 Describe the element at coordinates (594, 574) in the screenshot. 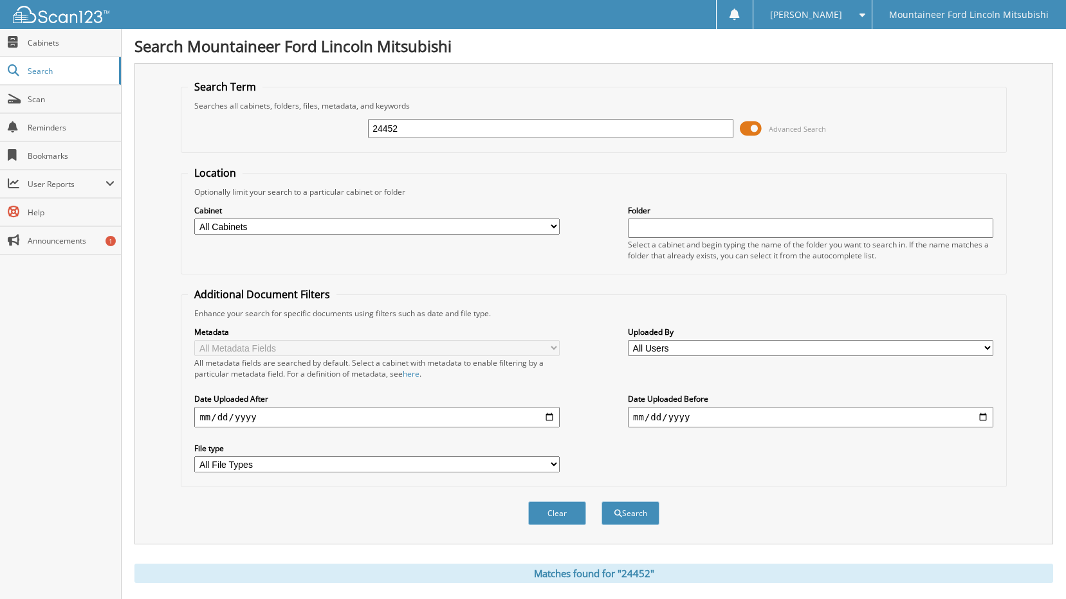

I see `div: Matches found for "24452"` at that location.